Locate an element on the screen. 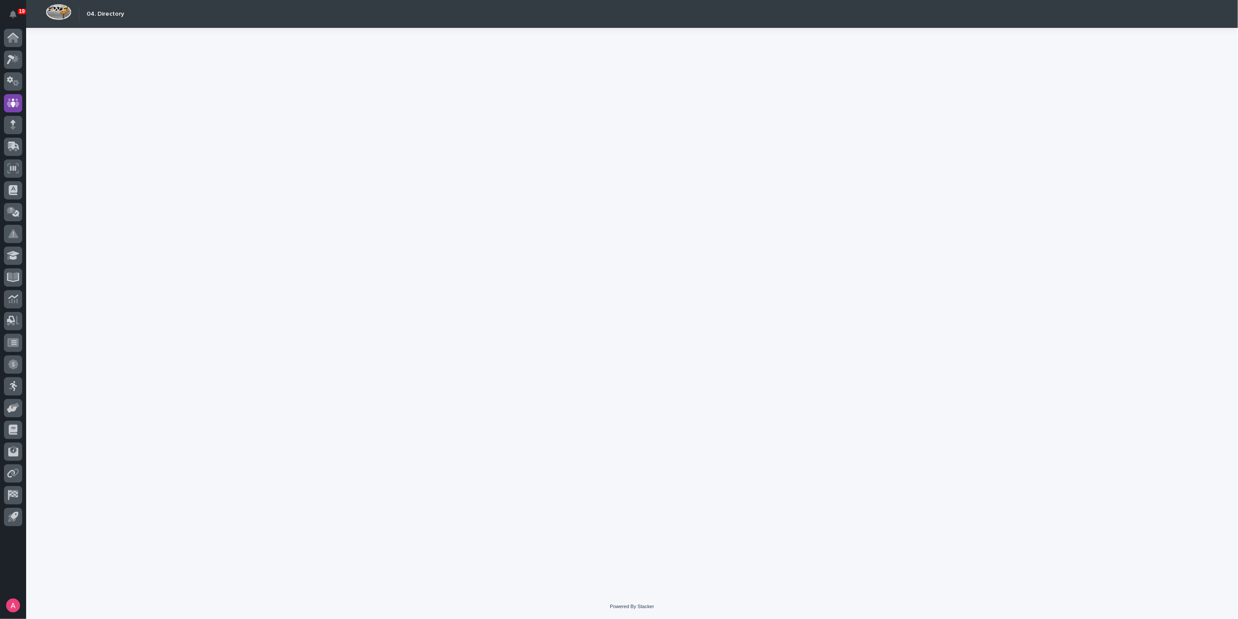  img: Workspace Logo is located at coordinates (58, 12).